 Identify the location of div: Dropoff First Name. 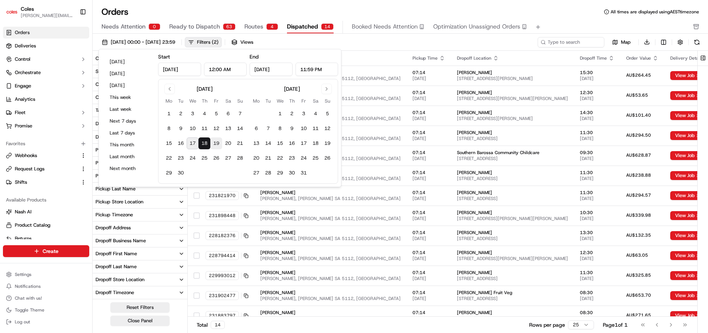
(116, 254).